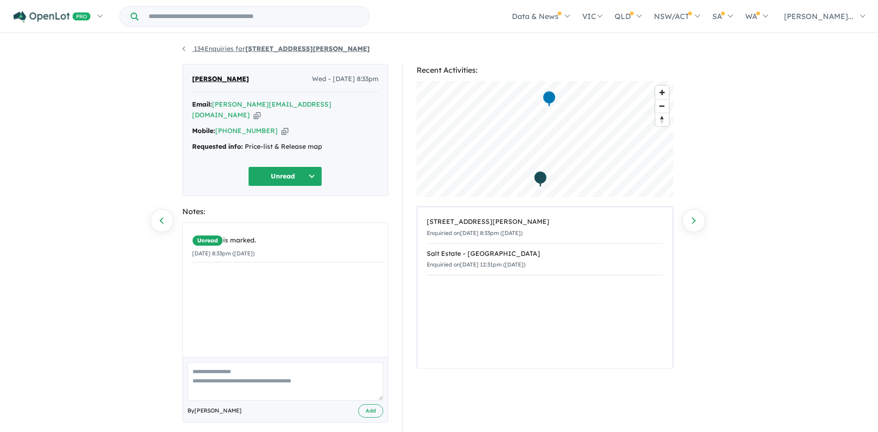 Image resolution: width=878 pixels, height=432 pixels. What do you see at coordinates (662, 92) in the screenshot?
I see `span: Zoom in` at bounding box center [662, 92].